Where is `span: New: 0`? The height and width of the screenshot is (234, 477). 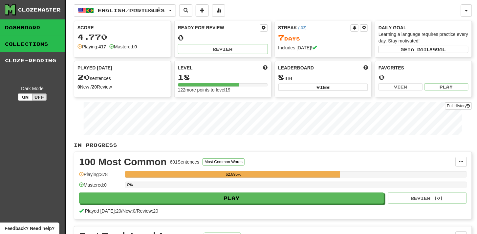 span: New: 0 is located at coordinates (129, 211).